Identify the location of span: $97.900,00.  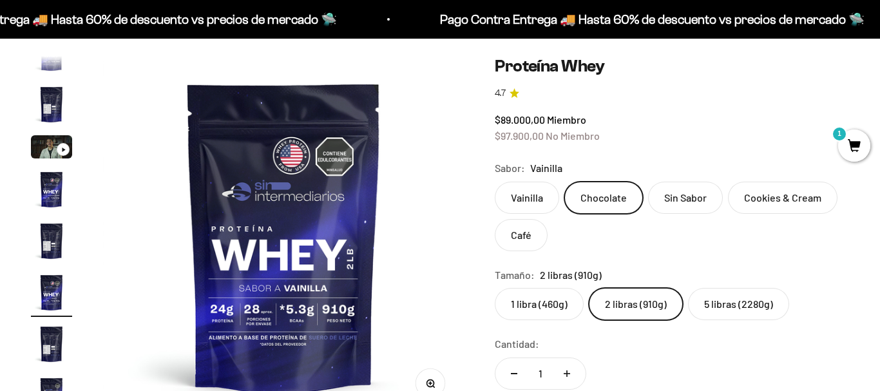
(519, 135).